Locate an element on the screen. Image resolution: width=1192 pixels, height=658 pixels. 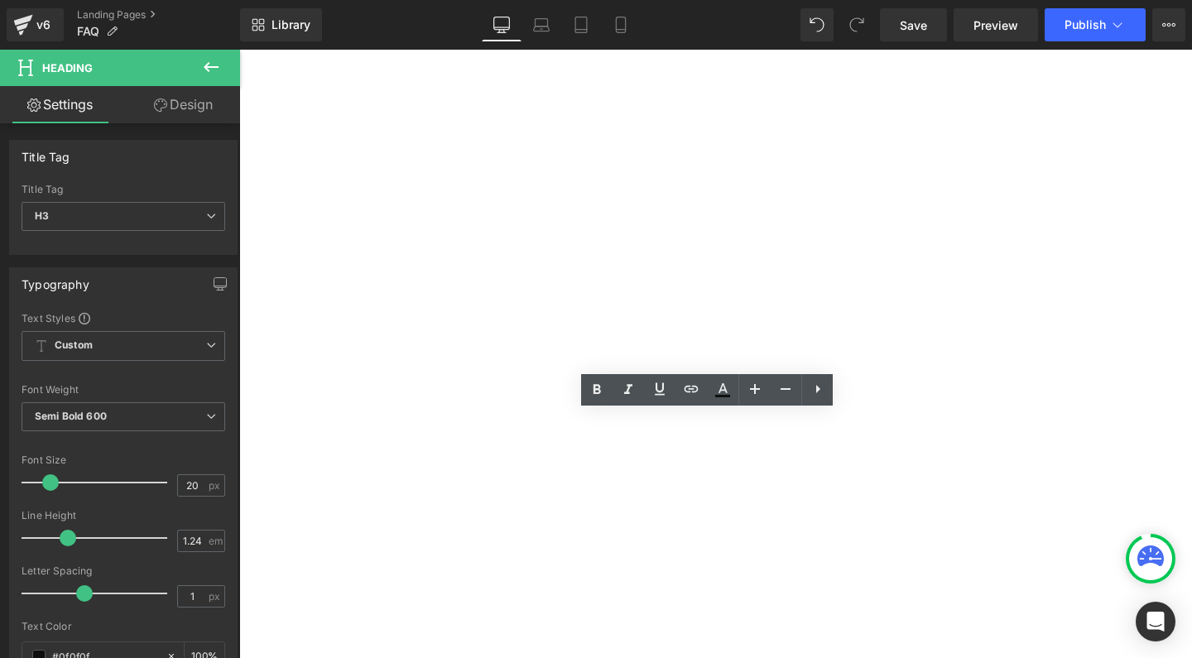
b: H3 is located at coordinates (41, 215).